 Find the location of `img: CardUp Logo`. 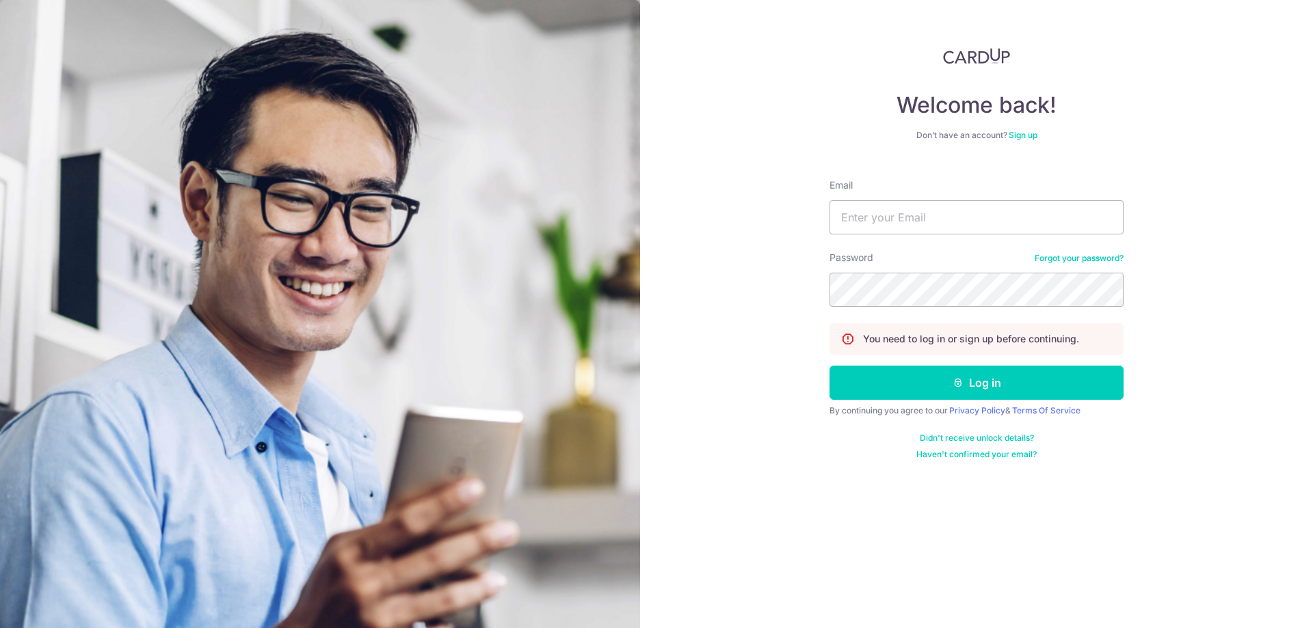

img: CardUp Logo is located at coordinates (977, 56).